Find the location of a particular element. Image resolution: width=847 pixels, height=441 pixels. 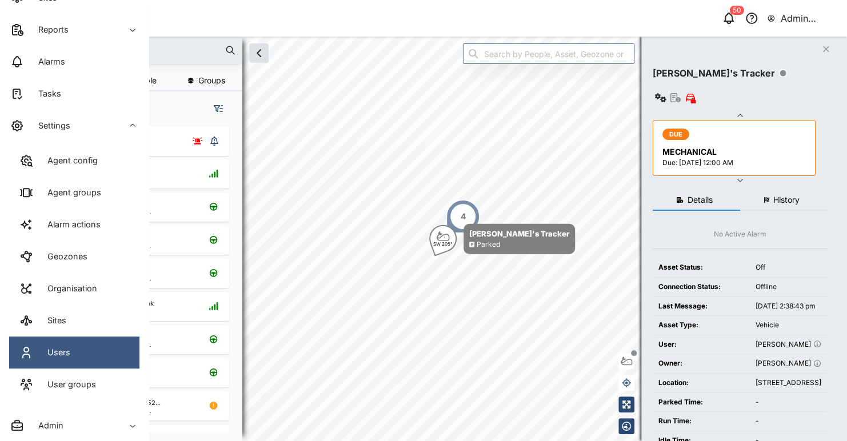

div: Sites is located at coordinates (53, 321).